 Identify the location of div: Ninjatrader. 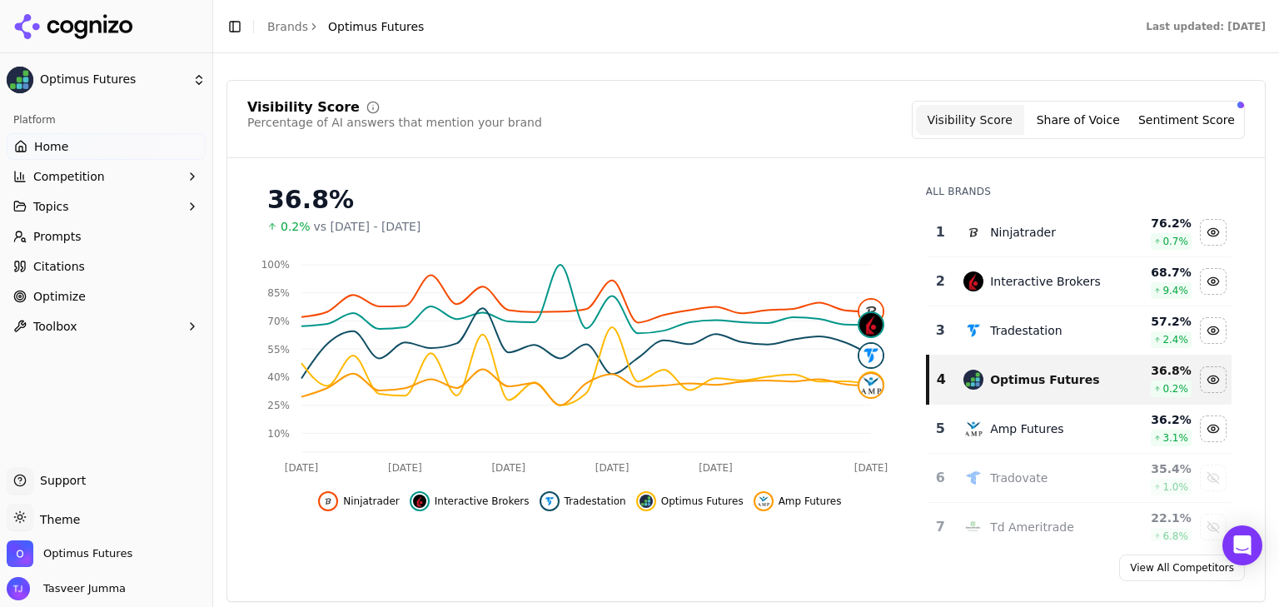
(1022, 232).